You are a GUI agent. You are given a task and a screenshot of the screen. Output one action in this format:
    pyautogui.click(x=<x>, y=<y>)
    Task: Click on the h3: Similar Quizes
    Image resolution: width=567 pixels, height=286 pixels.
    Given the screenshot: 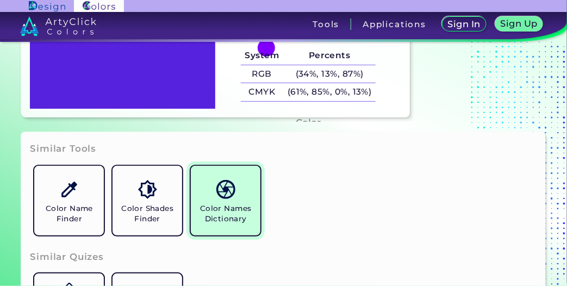 What is the action you would take?
    pyautogui.click(x=67, y=257)
    